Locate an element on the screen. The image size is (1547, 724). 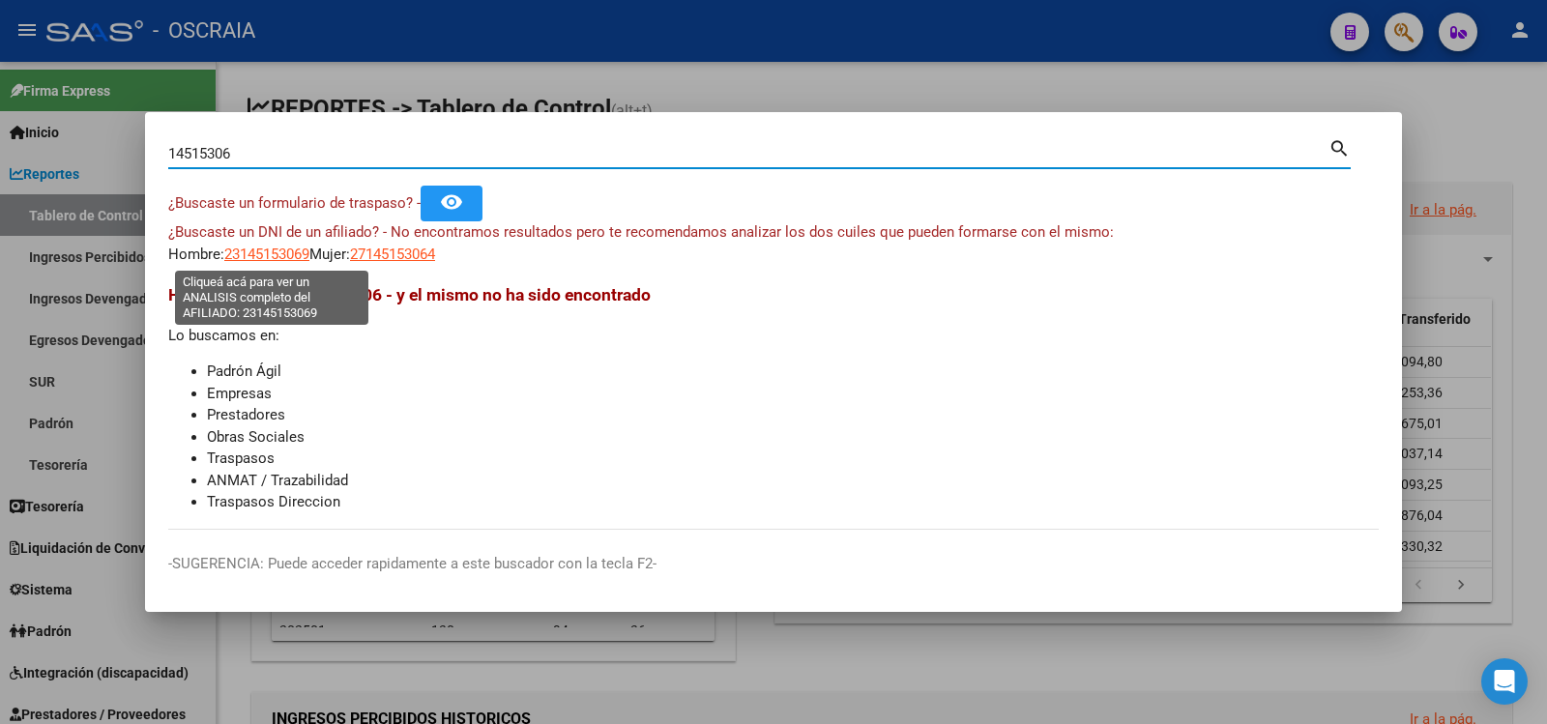
li: Obras Sociales is located at coordinates (793, 437).